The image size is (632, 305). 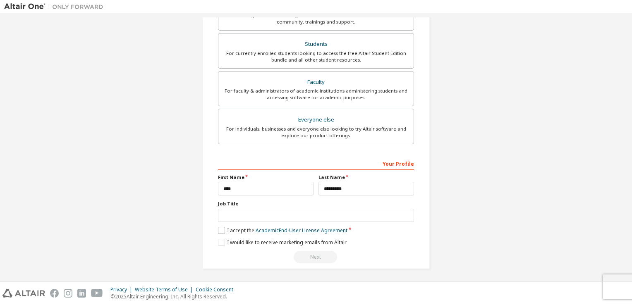 What do you see at coordinates (316, 163) in the screenshot?
I see `div: Your Profile` at bounding box center [316, 163].